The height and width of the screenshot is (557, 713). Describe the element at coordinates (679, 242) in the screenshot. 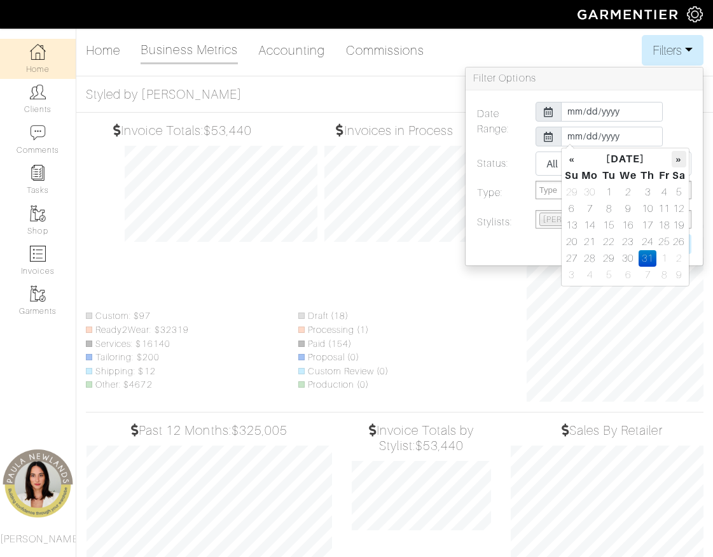

I see `td: 26` at that location.